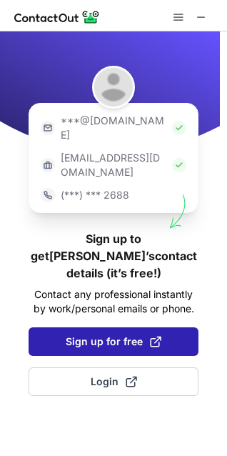  Describe the element at coordinates (48, 165) in the screenshot. I see `img: https://contactout.com/extension/app/static/media/login-work-icon.638a5007170bc45168077fde17b29a1...` at that location.